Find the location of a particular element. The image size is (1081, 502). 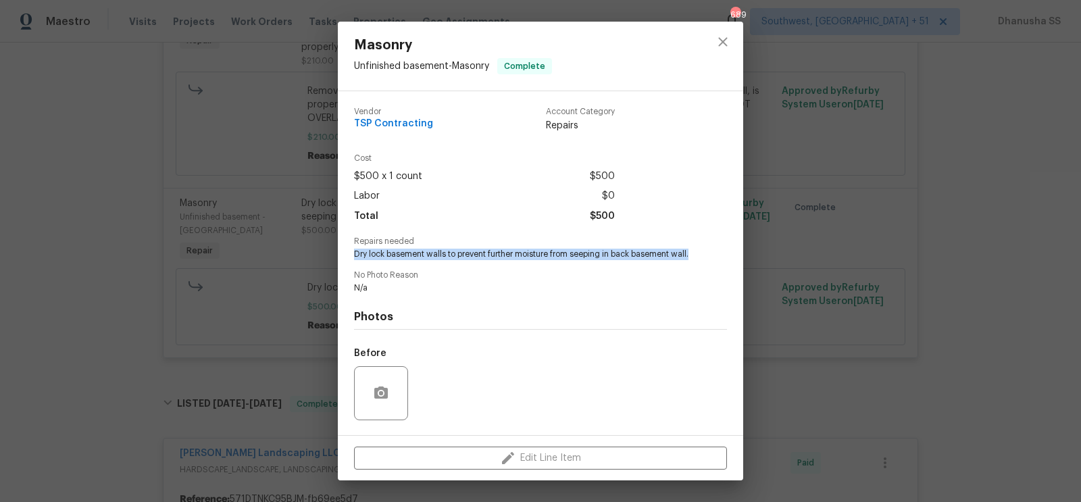

span: Complete is located at coordinates (524, 66).